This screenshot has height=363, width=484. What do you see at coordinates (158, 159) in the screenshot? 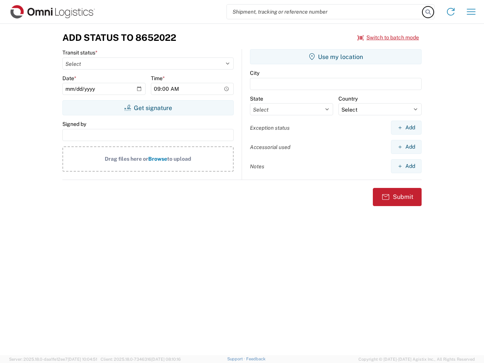
I see `span: Browse` at bounding box center [158, 159].